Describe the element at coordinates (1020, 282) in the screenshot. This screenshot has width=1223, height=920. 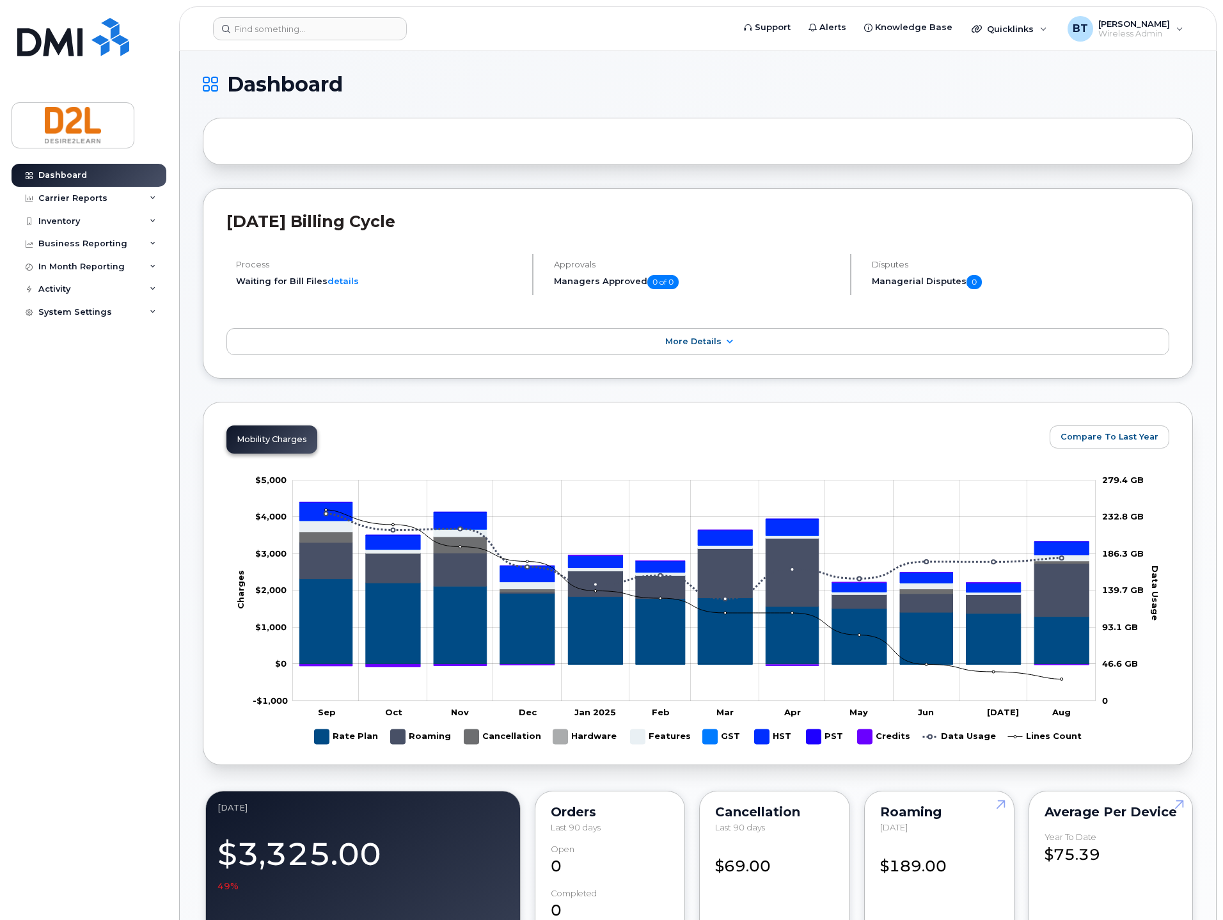
I see `h5: Managerial Disputes` at that location.